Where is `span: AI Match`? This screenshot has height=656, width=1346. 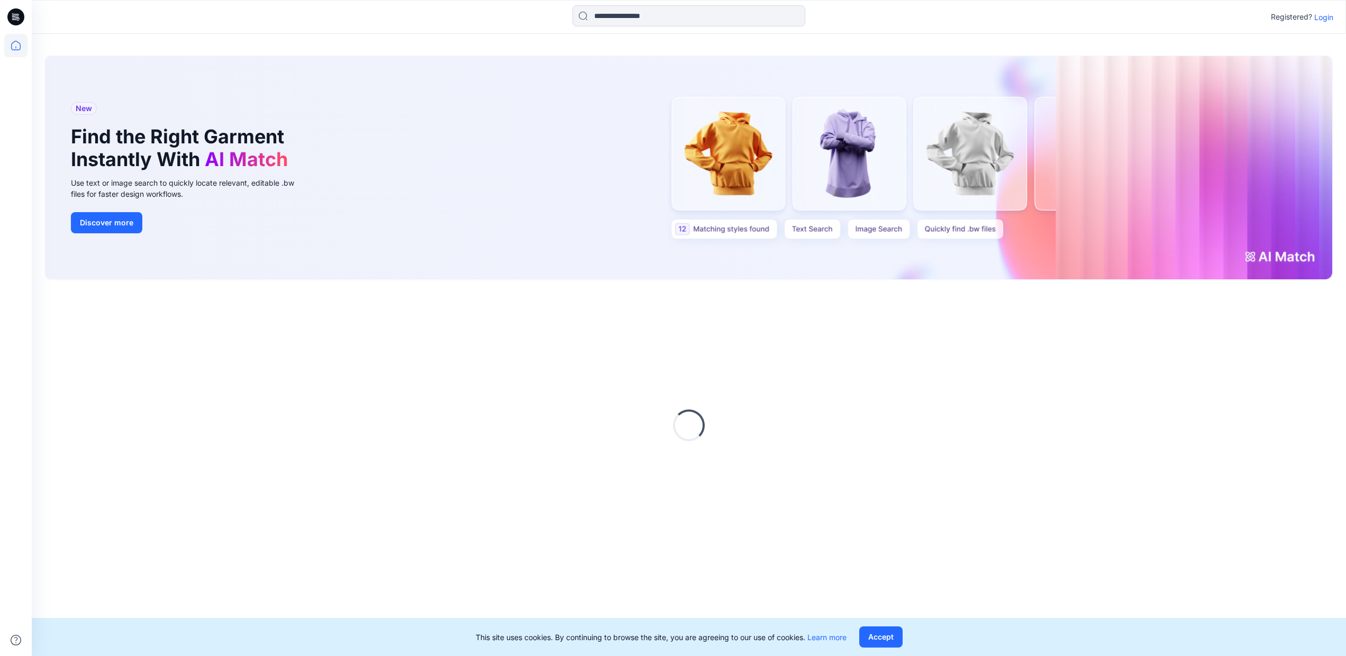
span: AI Match is located at coordinates (246, 159).